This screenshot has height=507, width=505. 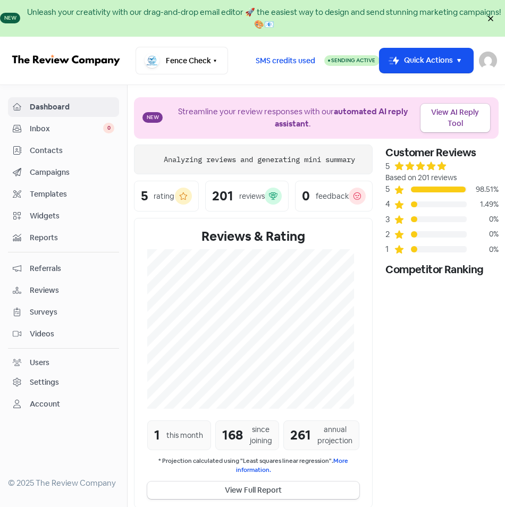 I want to click on div: Settings, so click(x=44, y=382).